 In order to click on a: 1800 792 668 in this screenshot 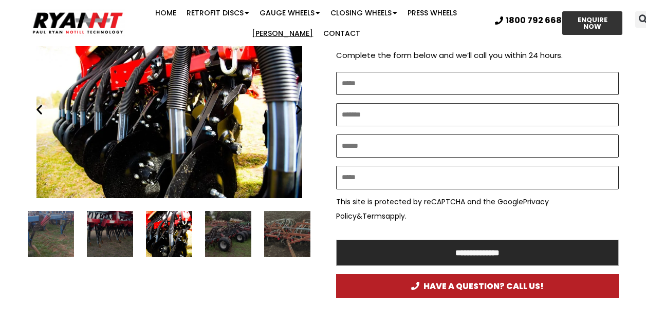, I will do `click(528, 21)`.